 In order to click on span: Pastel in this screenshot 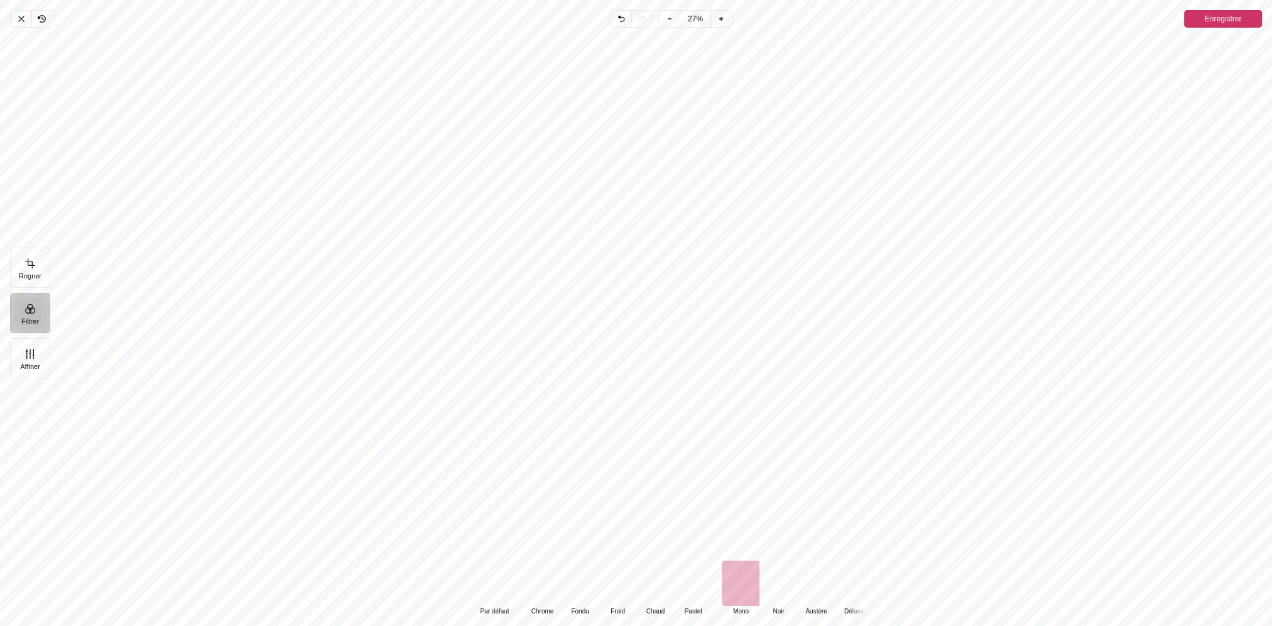, I will do `click(693, 611)`.